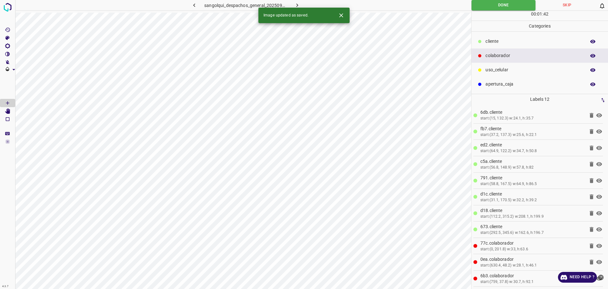 The width and height of the screenshot is (608, 289). What do you see at coordinates (286, 16) in the screenshot?
I see `span: Image updated as saved.` at bounding box center [286, 16].